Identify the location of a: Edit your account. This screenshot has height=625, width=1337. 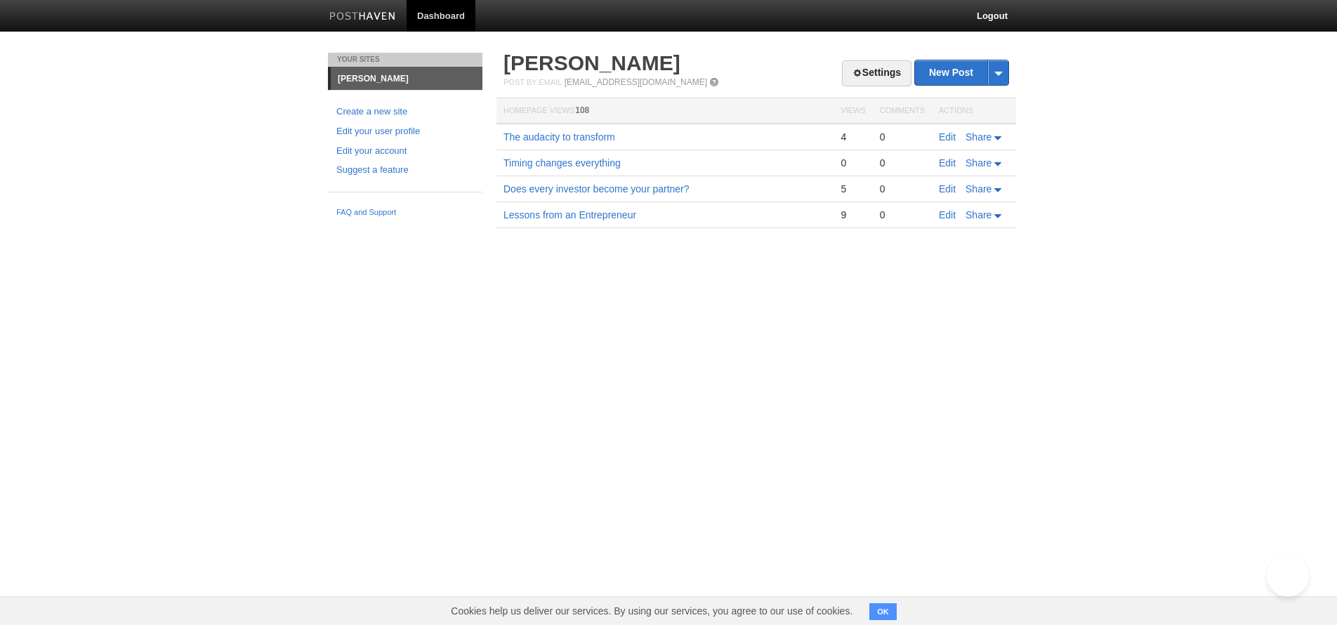
(405, 151).